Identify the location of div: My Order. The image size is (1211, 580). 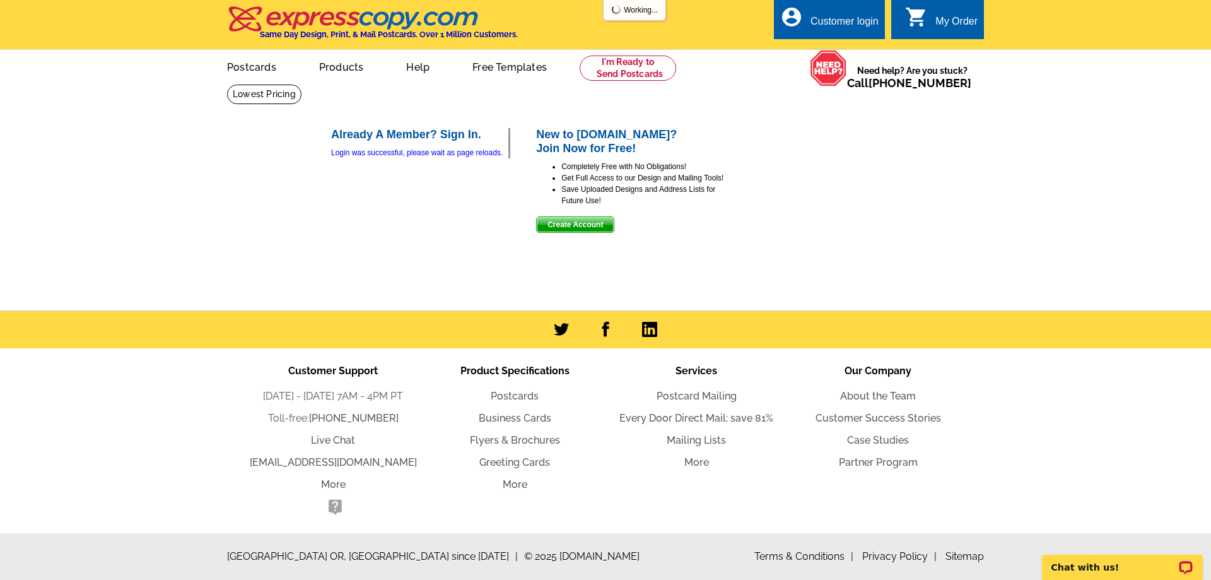
(957, 25).